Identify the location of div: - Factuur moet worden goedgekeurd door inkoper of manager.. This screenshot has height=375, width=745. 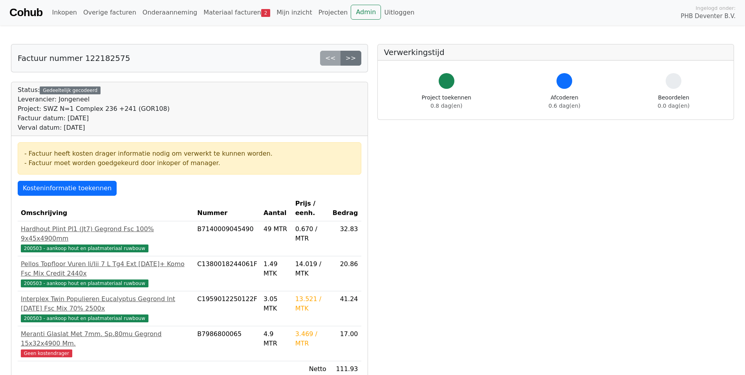
(189, 163).